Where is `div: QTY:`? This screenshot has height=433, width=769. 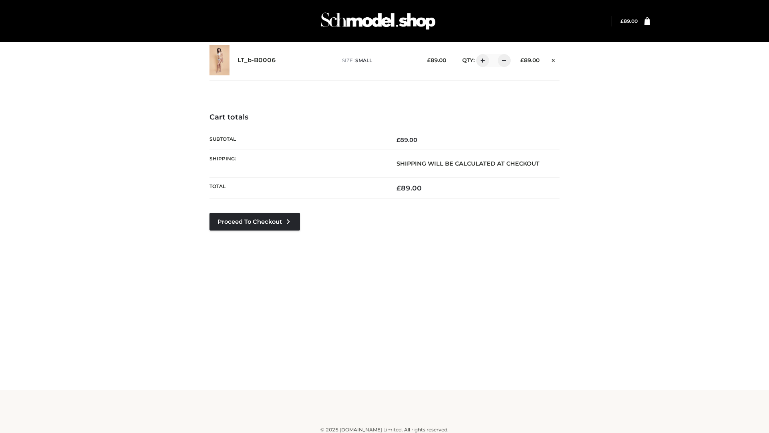
div: QTY: is located at coordinates (481, 60).